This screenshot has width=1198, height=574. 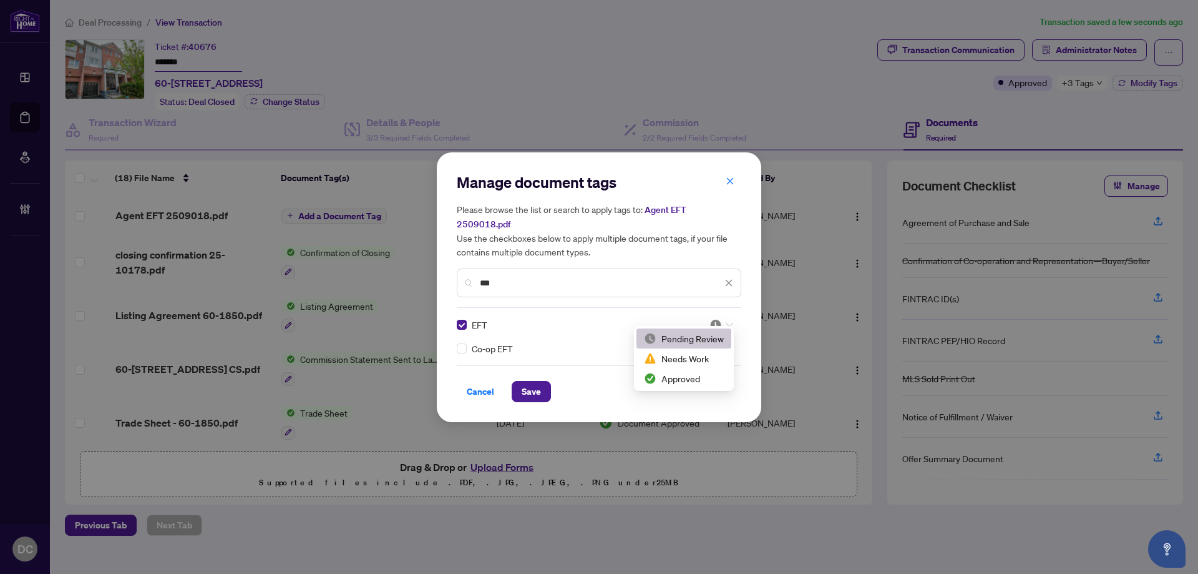 What do you see at coordinates (572, 217) in the screenshot?
I see `span: Agent EFT 2509018.pdf` at bounding box center [572, 217].